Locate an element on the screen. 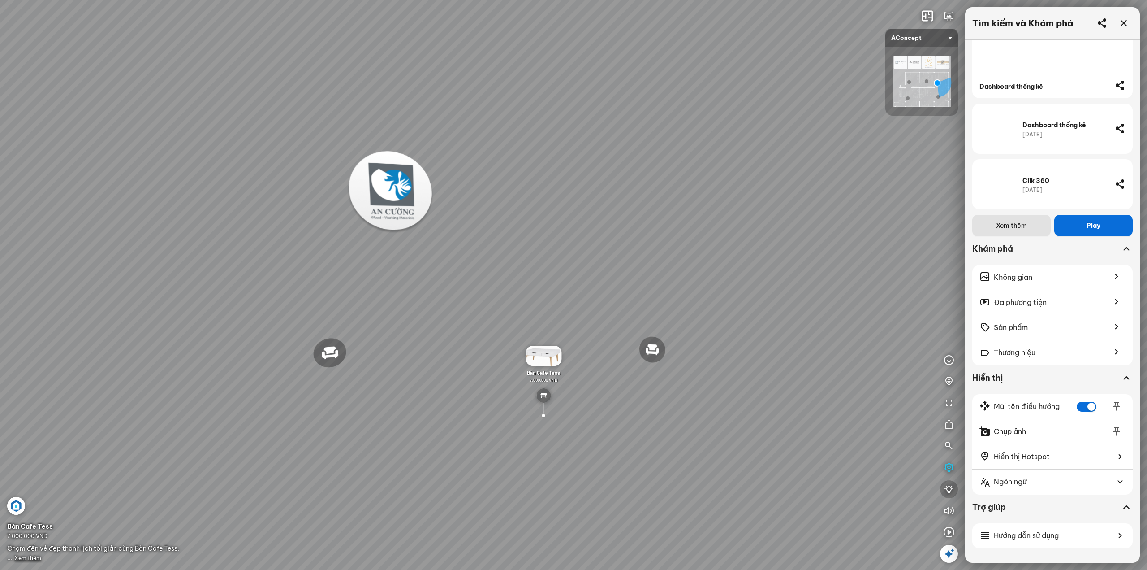 Image resolution: width=1147 pixels, height=570 pixels. span: Bàn Cafe Tess is located at coordinates (544, 372).